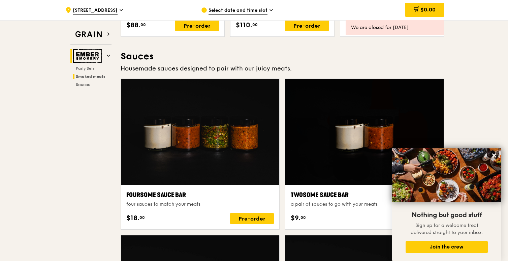 This screenshot has height=261, width=508. I want to click on span: Nothing but good stuff, so click(447, 215).